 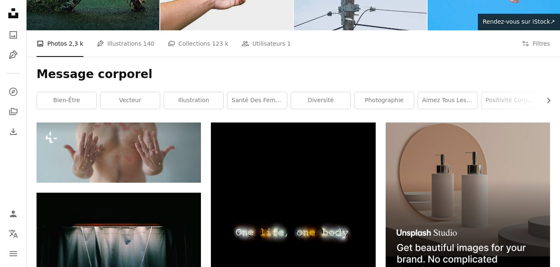 What do you see at coordinates (130, 101) in the screenshot?
I see `a: vecteur` at bounding box center [130, 101].